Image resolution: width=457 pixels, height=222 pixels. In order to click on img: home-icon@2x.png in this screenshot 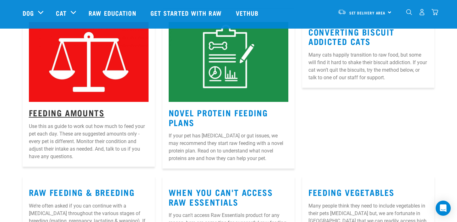, I will do `click(435, 12)`.